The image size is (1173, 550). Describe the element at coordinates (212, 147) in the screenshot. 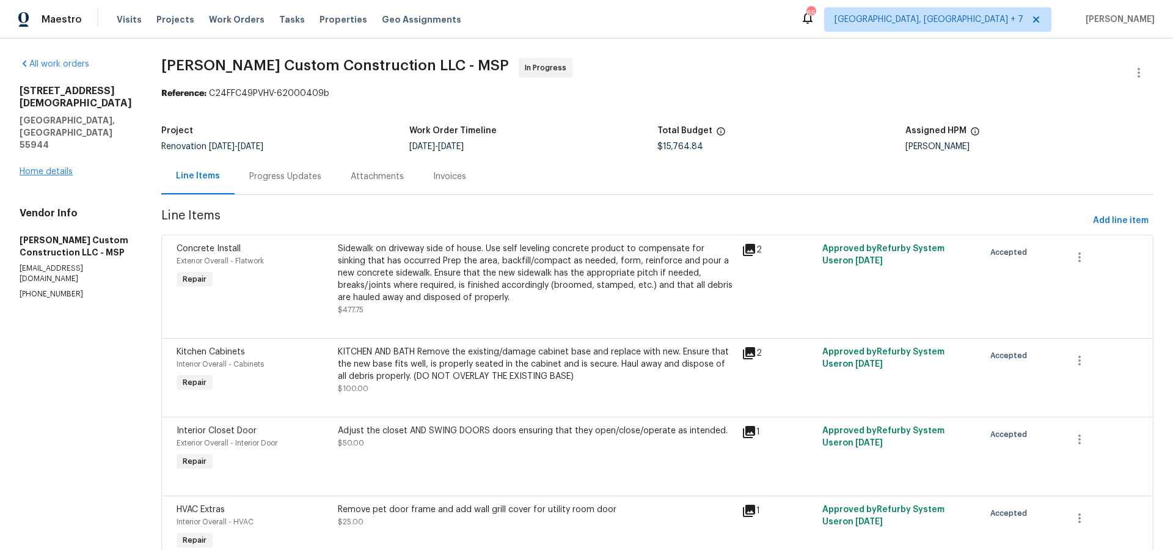

I see `span: Renovation` at that location.